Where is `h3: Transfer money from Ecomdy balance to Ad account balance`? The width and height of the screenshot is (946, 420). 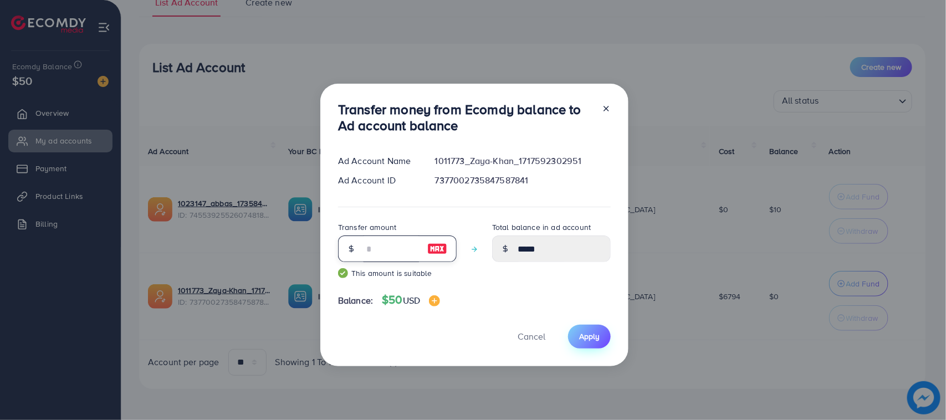 h3: Transfer money from Ecomdy balance to Ad account balance is located at coordinates (465, 117).